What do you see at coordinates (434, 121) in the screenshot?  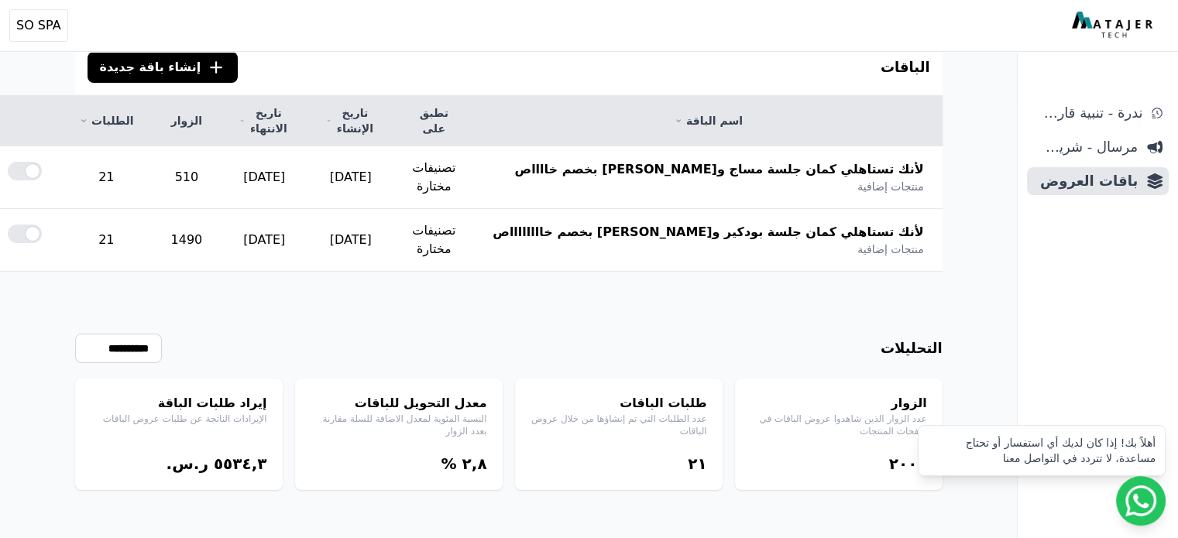 I see `th: تطبق على` at bounding box center [434, 121].